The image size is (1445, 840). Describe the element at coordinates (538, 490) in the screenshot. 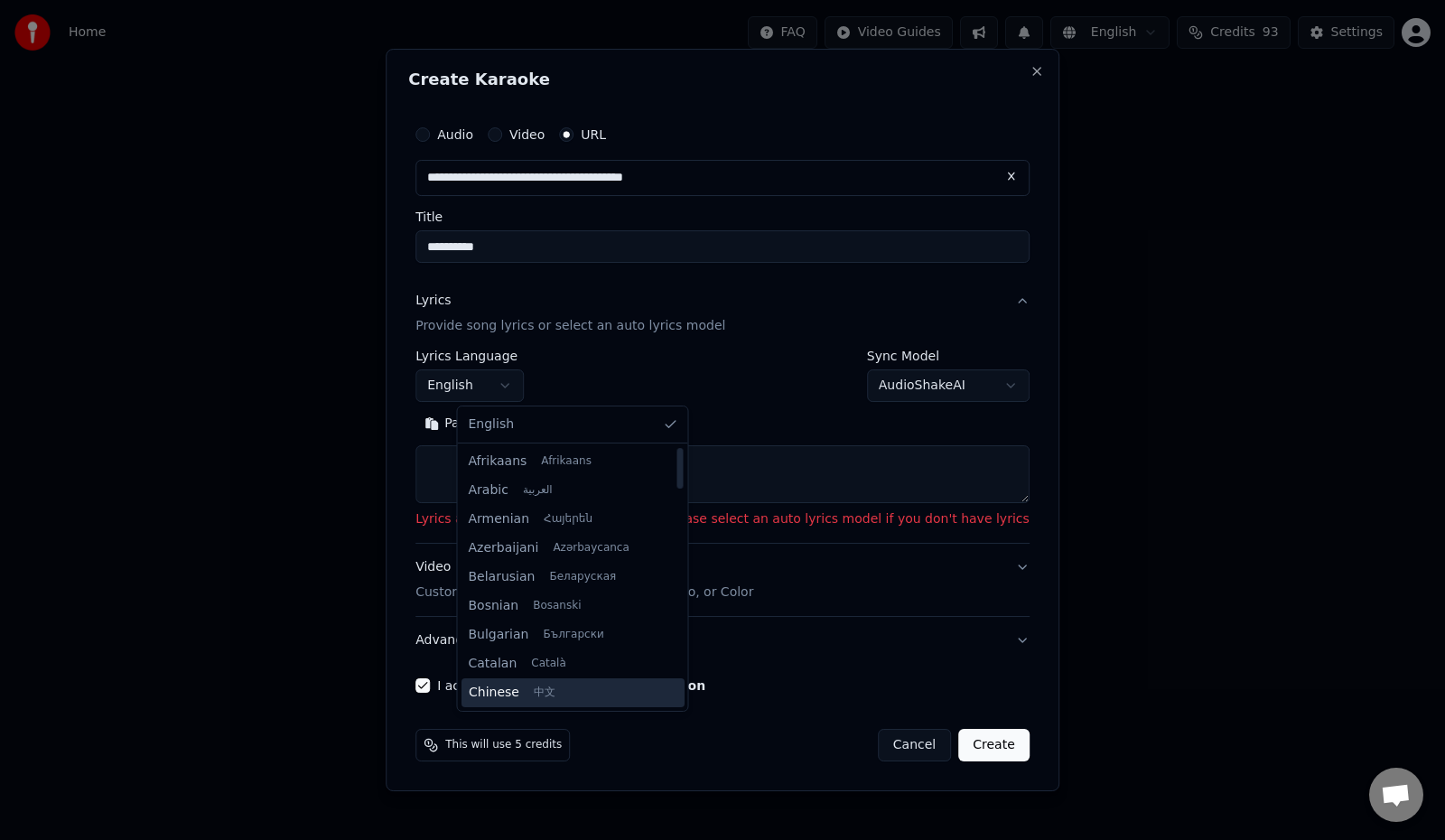

I see `span: العربية` at that location.